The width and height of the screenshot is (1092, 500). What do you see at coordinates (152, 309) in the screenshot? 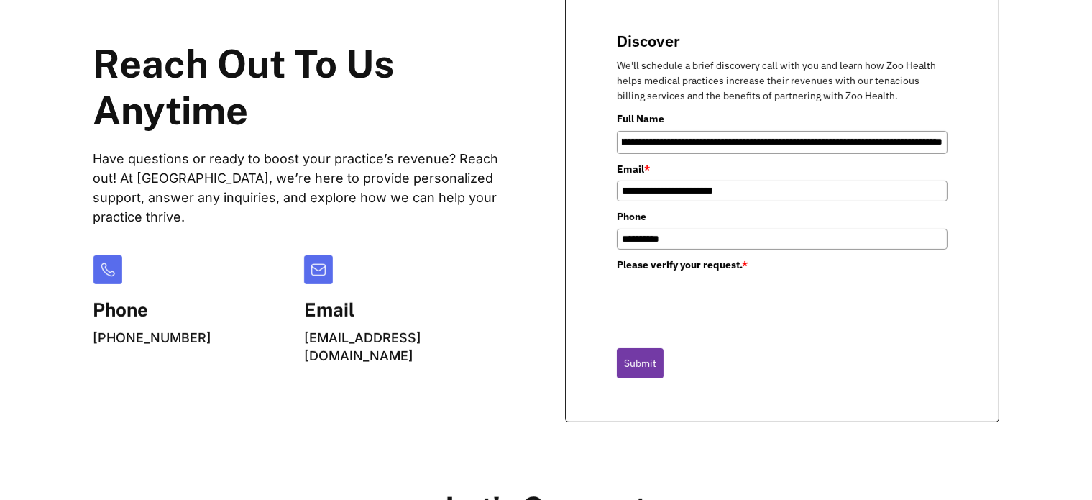
I see `h5: Phone` at bounding box center [152, 309].